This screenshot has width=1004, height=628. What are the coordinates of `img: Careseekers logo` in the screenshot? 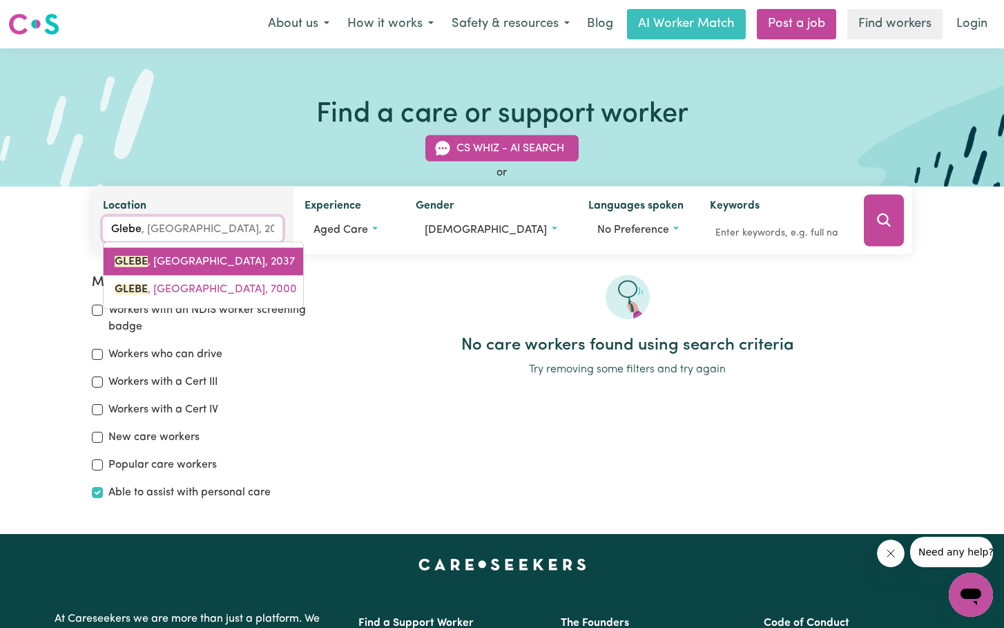 It's located at (34, 24).